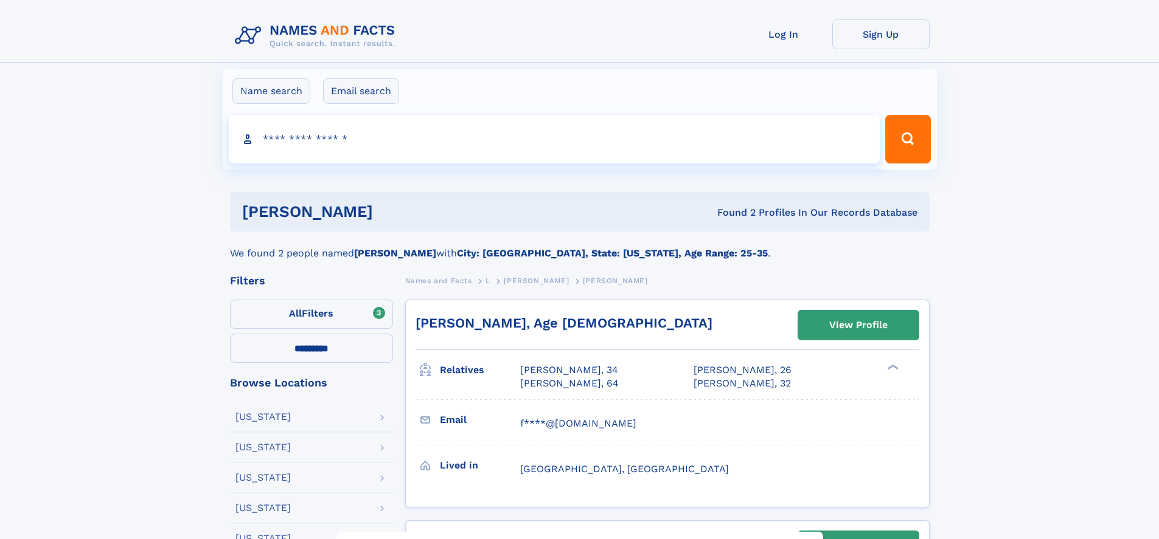  I want to click on div: Filters, so click(311, 281).